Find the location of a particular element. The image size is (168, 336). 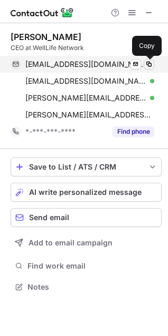

button: Find work email is located at coordinates (86, 266).